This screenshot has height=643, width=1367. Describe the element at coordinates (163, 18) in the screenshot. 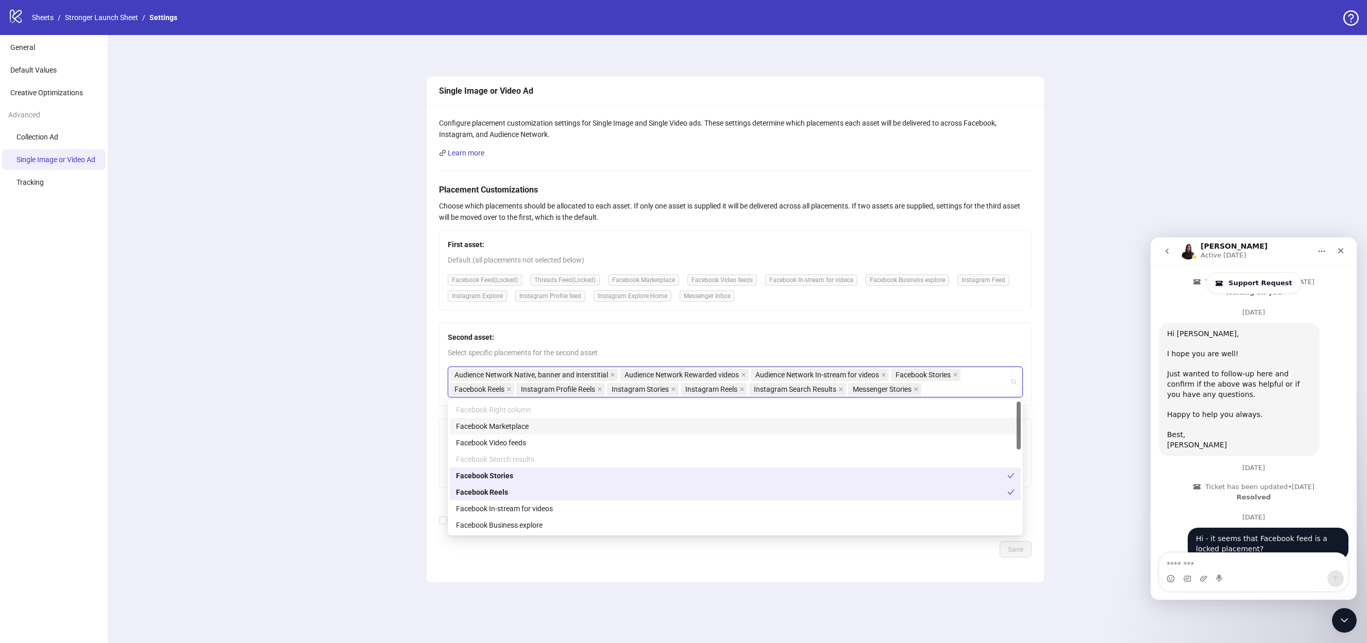

I see `a: Settings` at that location.